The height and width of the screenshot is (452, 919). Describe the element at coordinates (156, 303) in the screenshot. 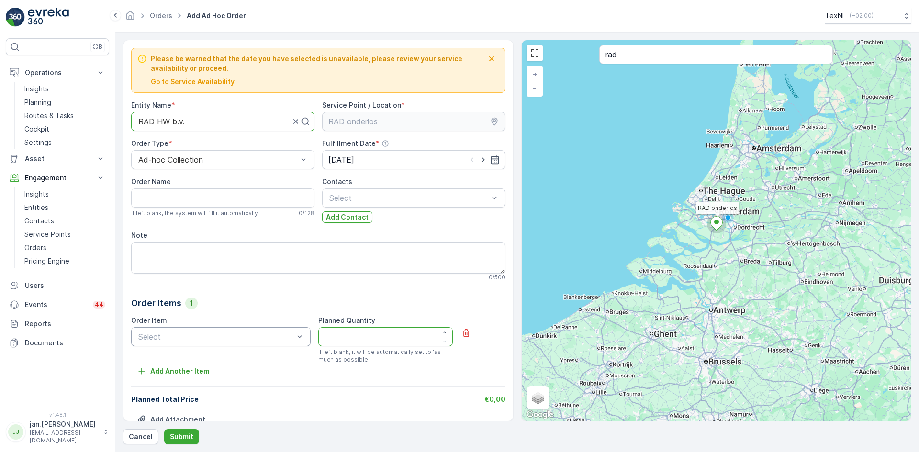

I see `p: Order Items` at that location.